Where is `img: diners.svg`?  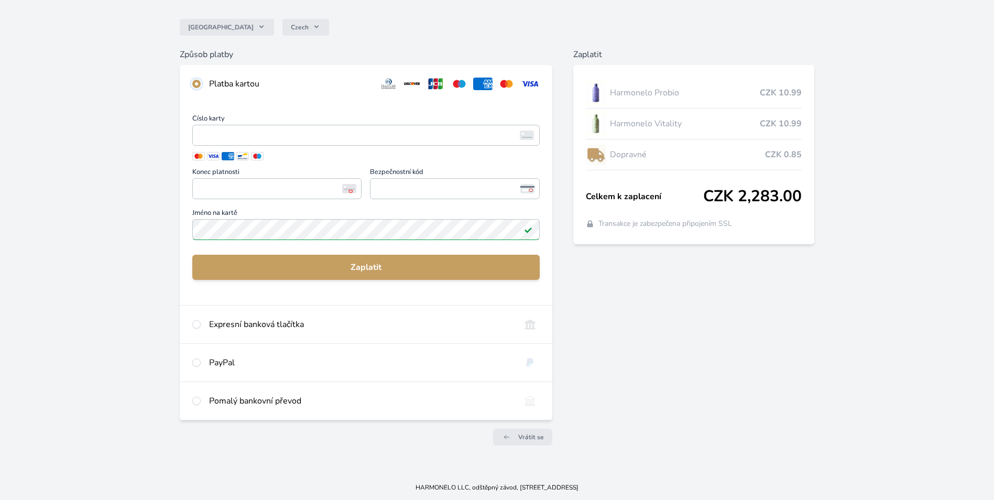
img: diners.svg is located at coordinates (388, 84).